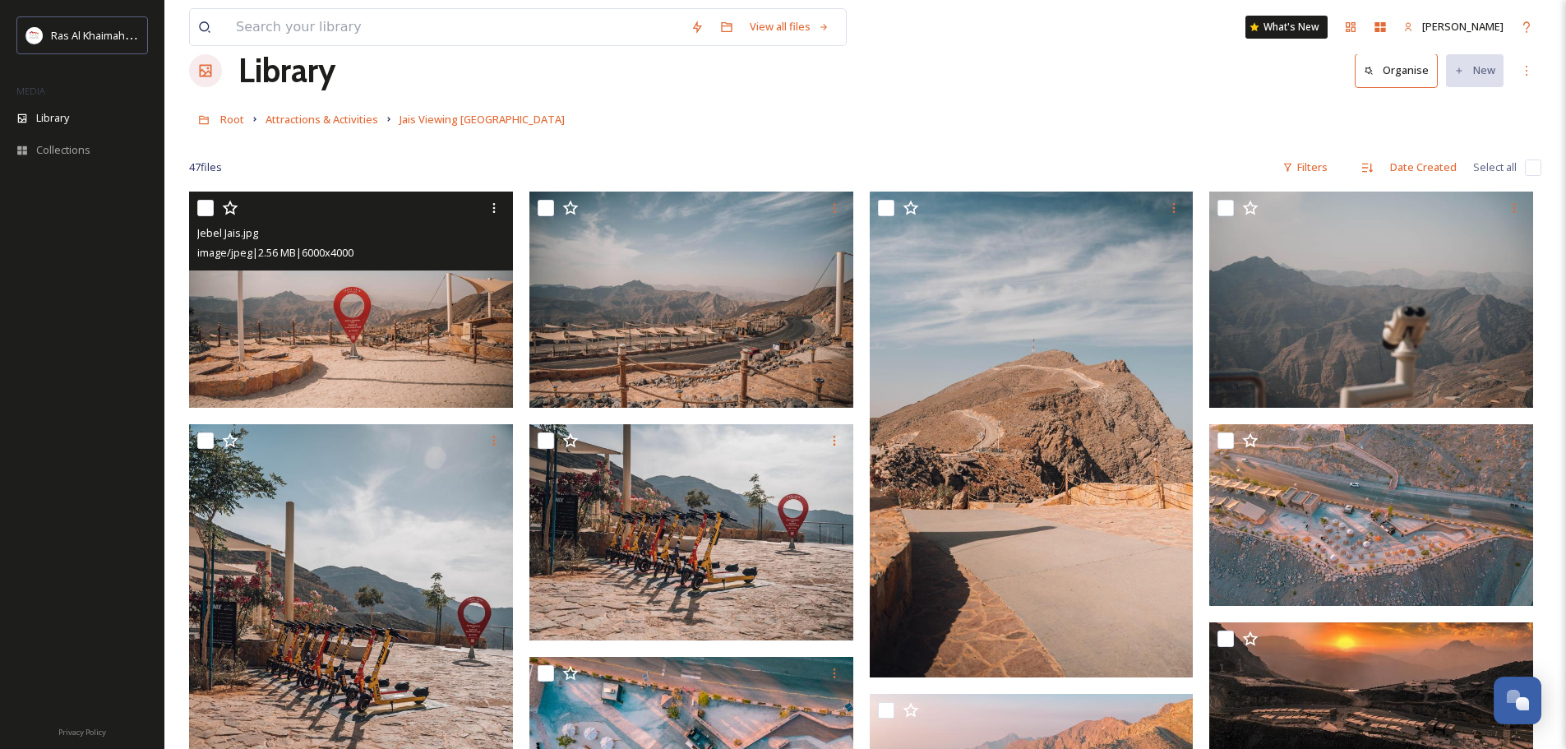 The height and width of the screenshot is (749, 1566). What do you see at coordinates (53, 118) in the screenshot?
I see `span: Library` at bounding box center [53, 118].